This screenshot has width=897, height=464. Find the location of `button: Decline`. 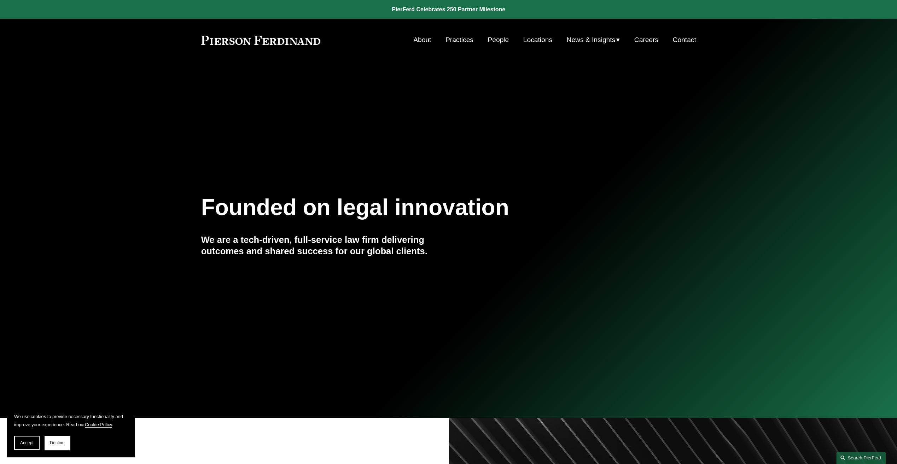

button: Decline is located at coordinates (57, 443).